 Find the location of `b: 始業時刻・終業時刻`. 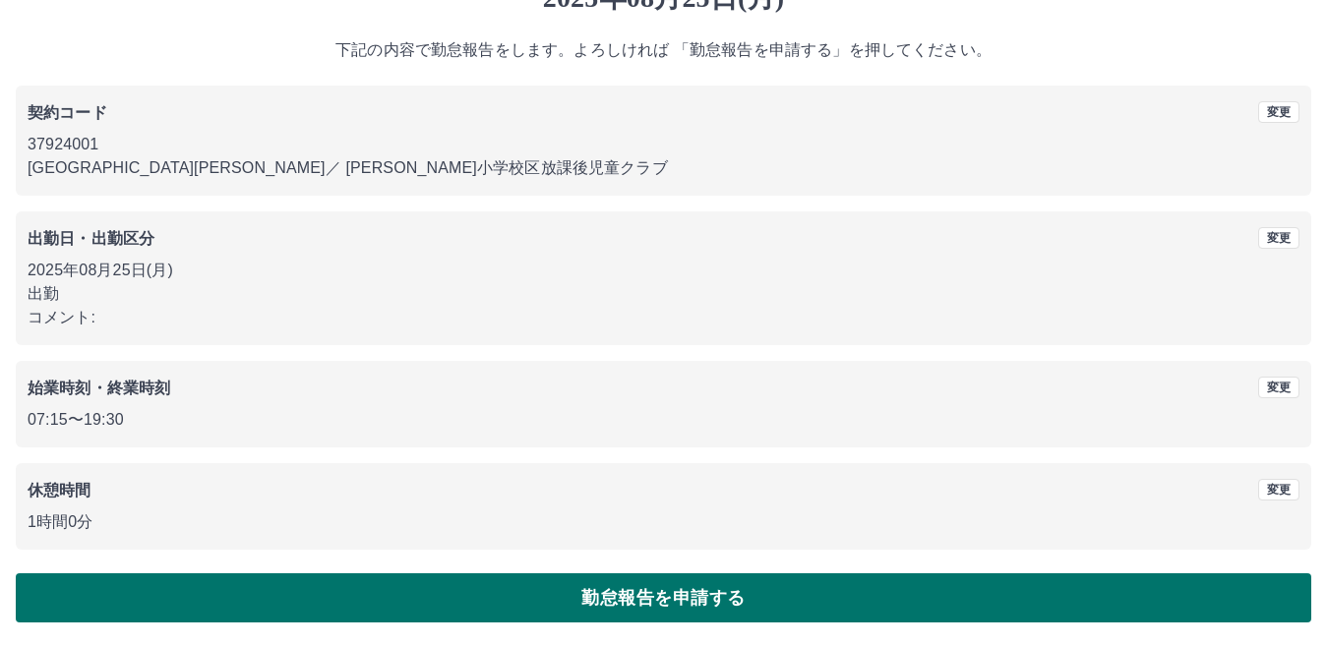

b: 始業時刻・終業時刻 is located at coordinates (98, 387).